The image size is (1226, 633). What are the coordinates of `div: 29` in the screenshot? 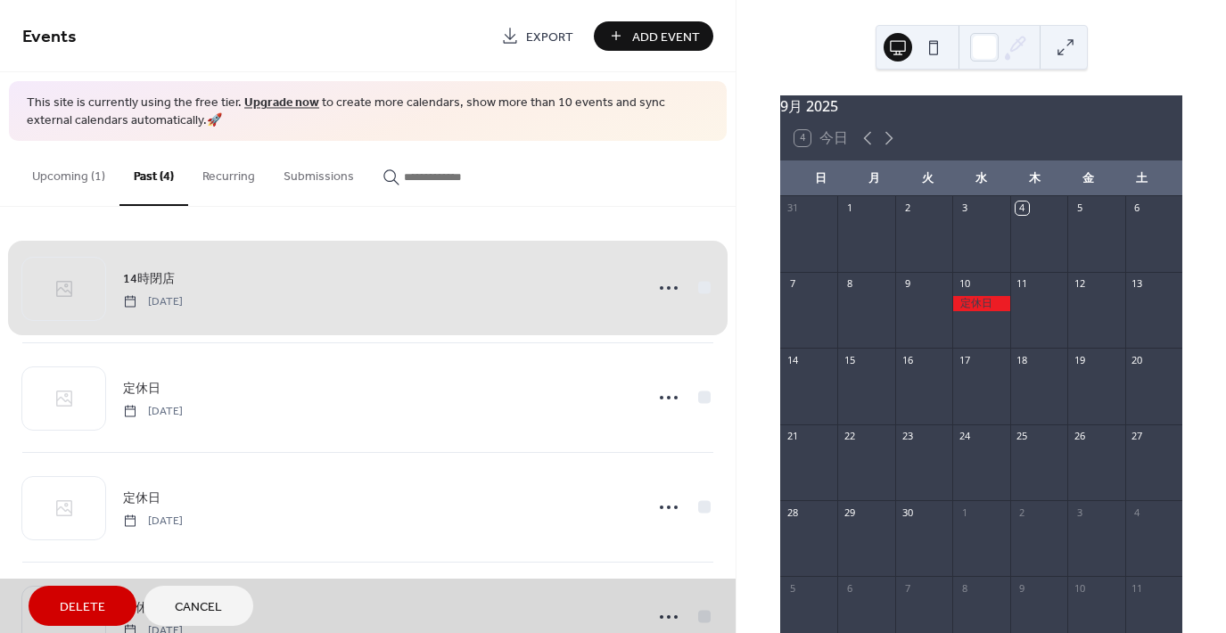 It's located at (849, 512).